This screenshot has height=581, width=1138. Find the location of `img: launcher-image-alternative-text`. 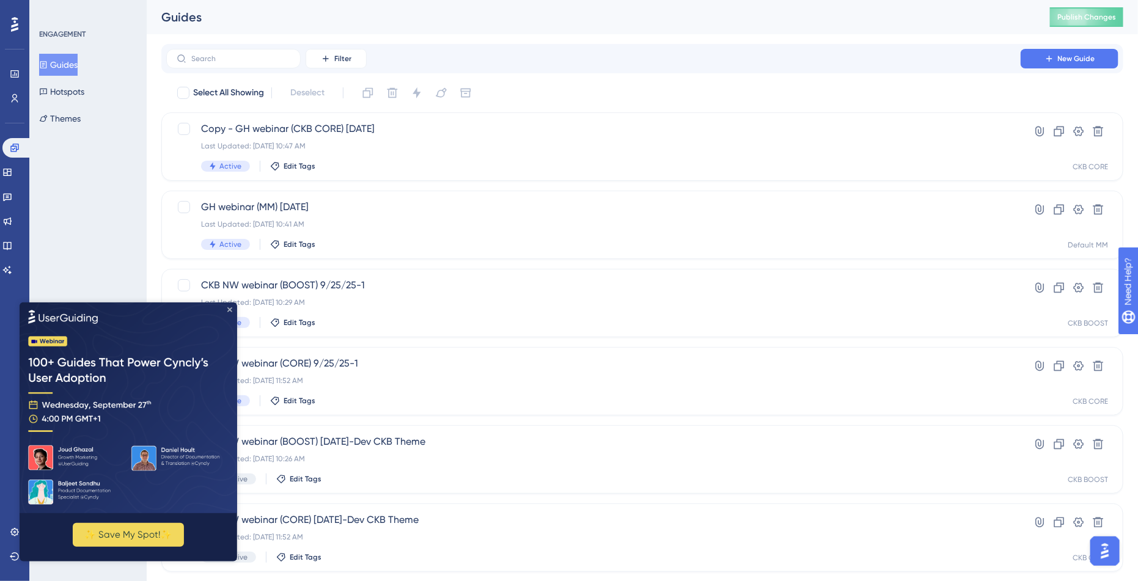

img: launcher-image-alternative-text is located at coordinates (18, 18).